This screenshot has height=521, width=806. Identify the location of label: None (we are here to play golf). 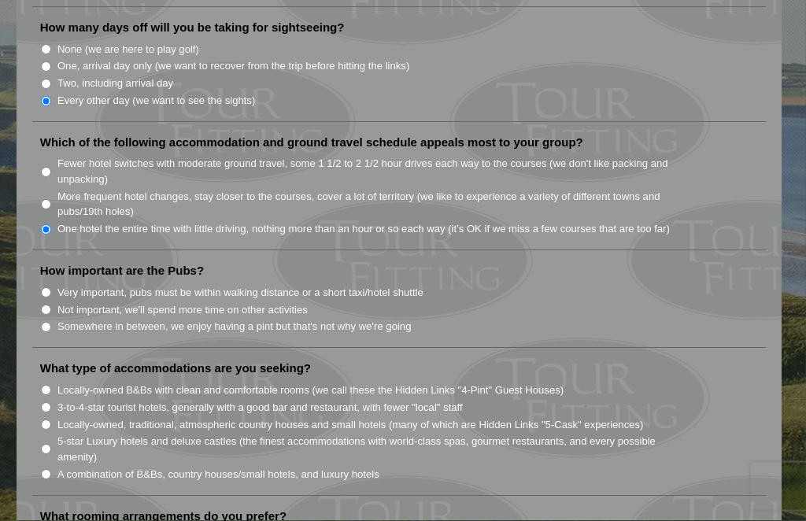
(128, 50).